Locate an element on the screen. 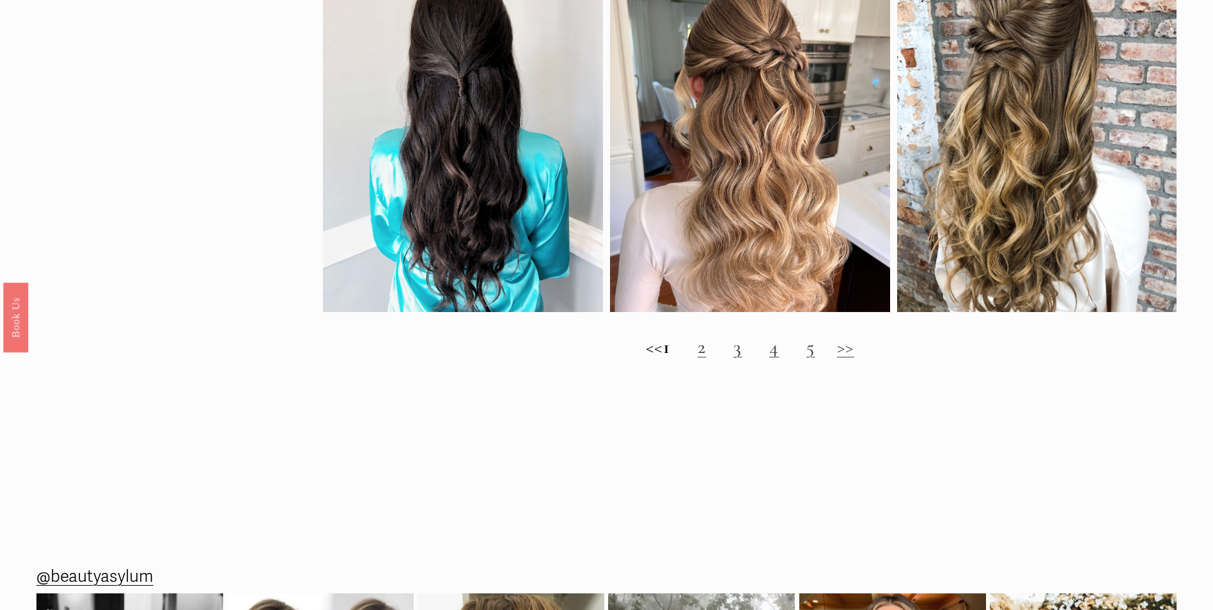 Image resolution: width=1213 pixels, height=610 pixels. a: 2 is located at coordinates (702, 347).